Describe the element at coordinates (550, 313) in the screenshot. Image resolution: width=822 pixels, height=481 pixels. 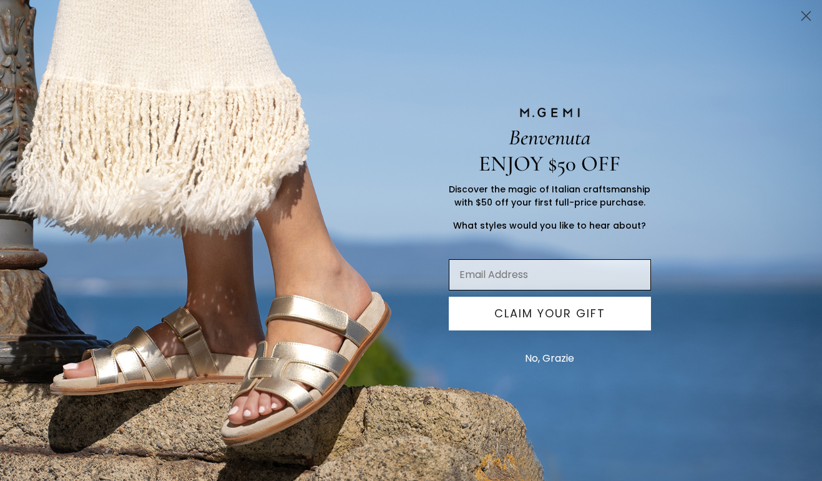
I see `button: CLAIM YOUR GIFT` at that location.